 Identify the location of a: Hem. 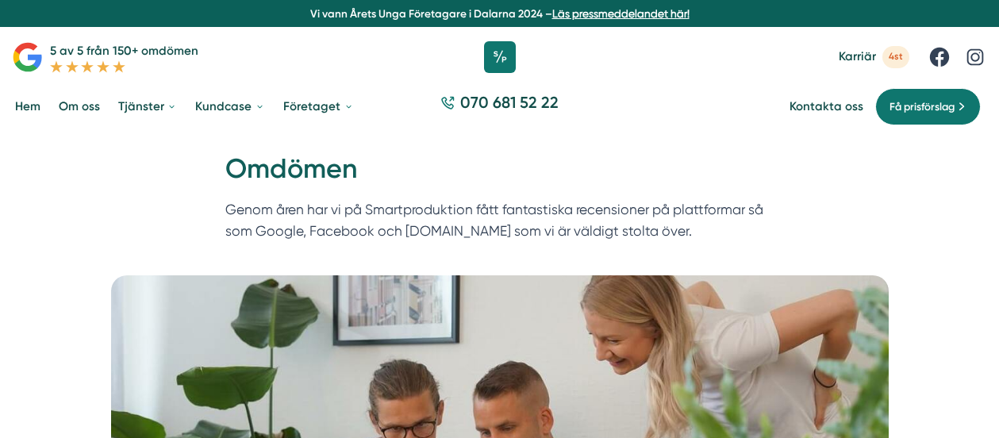
(28, 107).